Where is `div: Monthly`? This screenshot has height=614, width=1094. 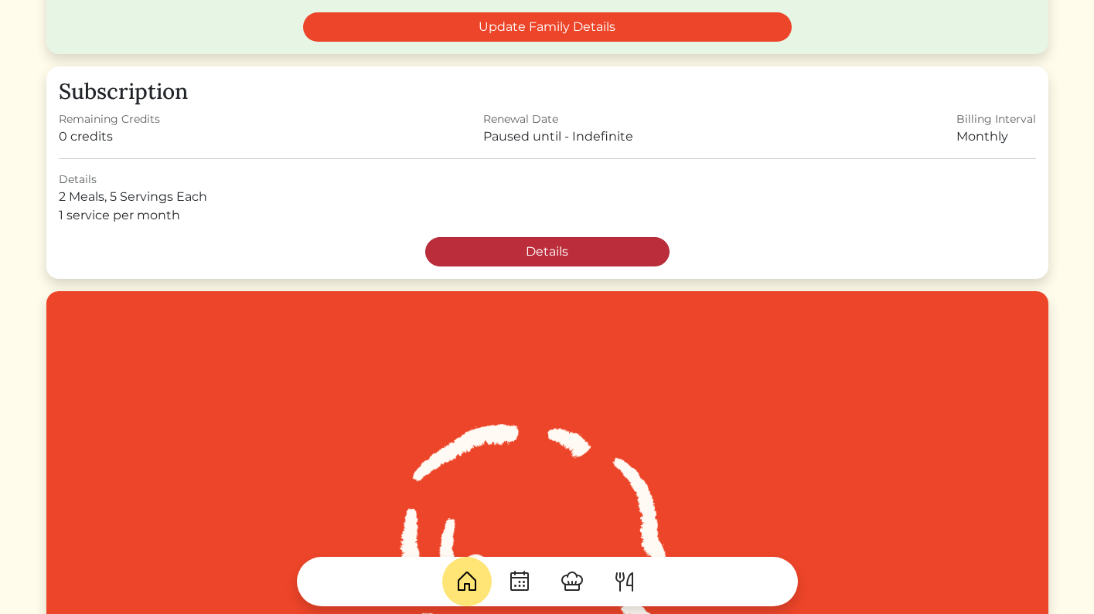
div: Monthly is located at coordinates (996, 137).